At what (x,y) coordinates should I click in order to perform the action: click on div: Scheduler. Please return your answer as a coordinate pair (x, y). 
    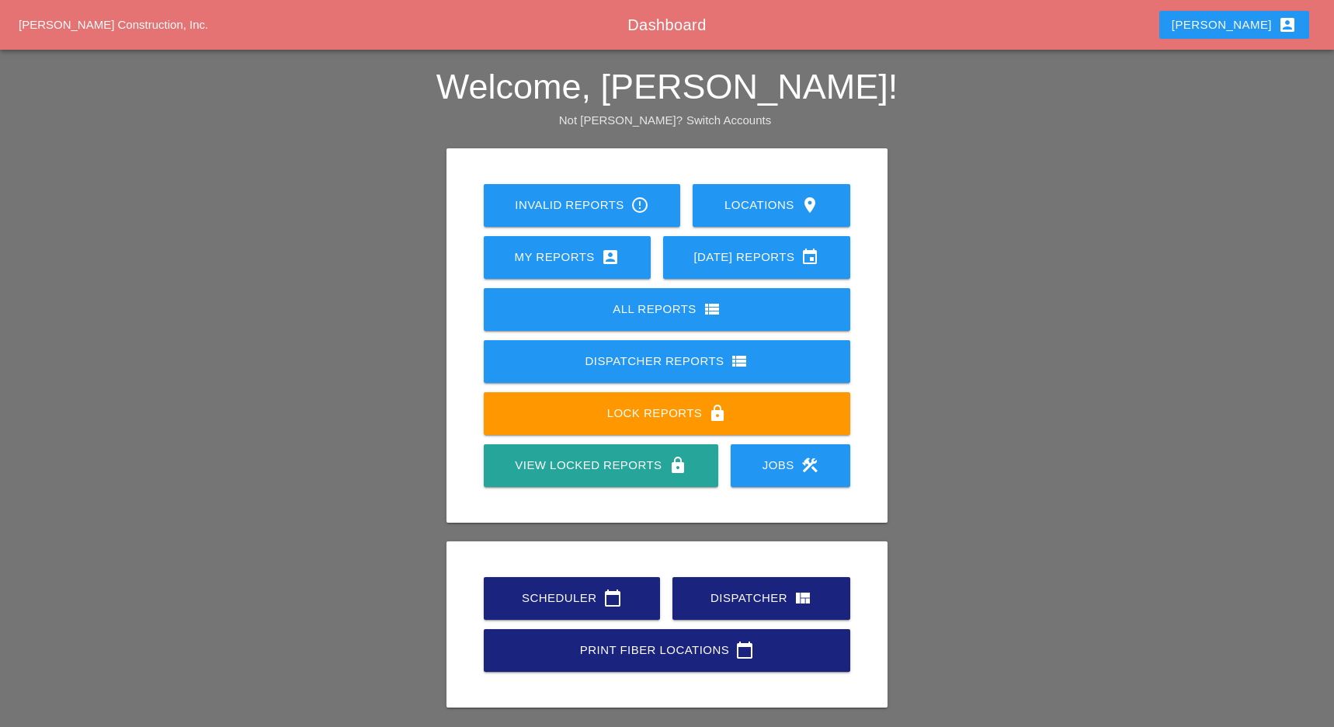
    Looking at the image, I should click on (572, 598).